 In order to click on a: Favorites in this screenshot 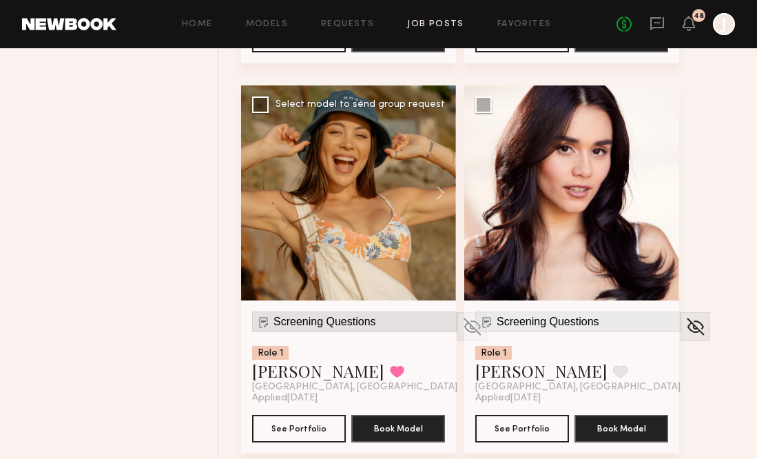, I will do `click(524, 24)`.